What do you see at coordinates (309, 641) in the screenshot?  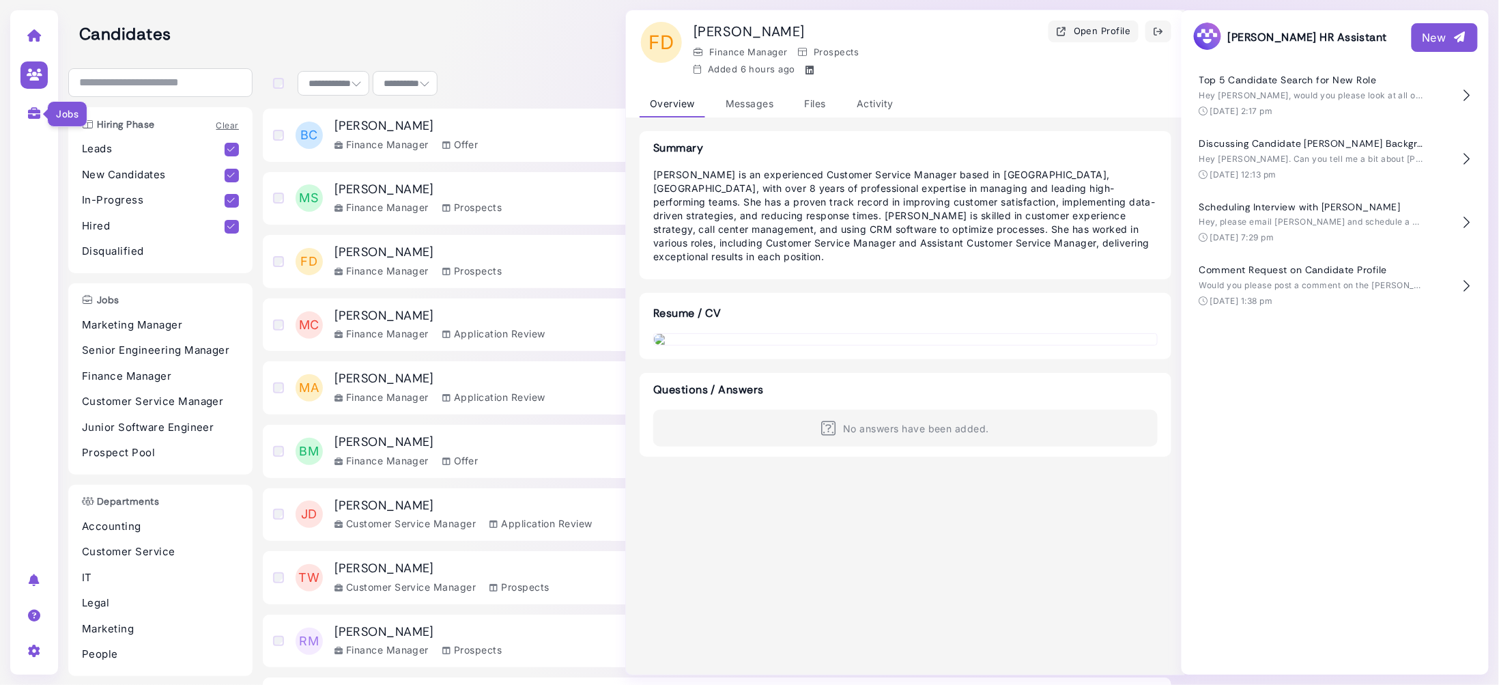 I see `span: RM` at bounding box center [309, 641].